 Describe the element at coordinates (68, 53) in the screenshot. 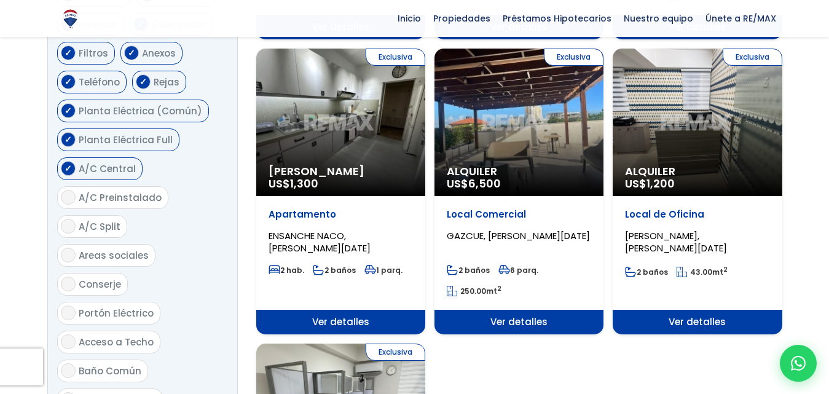

I see `input: Filtros` at that location.